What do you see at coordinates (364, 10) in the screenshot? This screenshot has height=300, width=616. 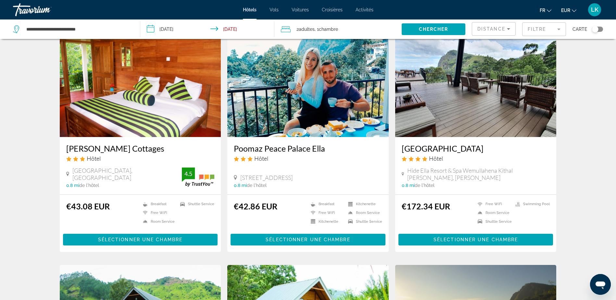 I see `span: Activités` at bounding box center [364, 10].